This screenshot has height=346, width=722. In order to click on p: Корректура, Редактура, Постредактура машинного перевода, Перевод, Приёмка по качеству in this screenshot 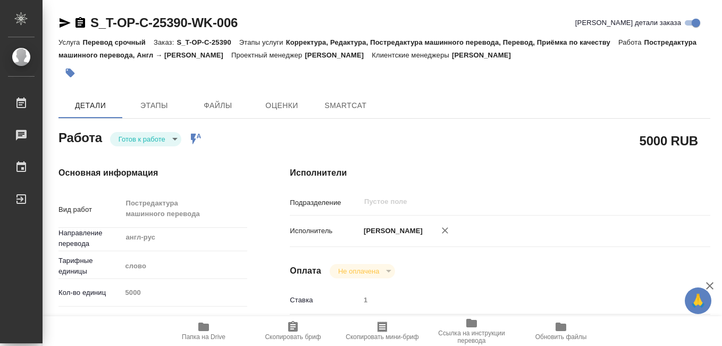, I will do `click(452, 42)`.